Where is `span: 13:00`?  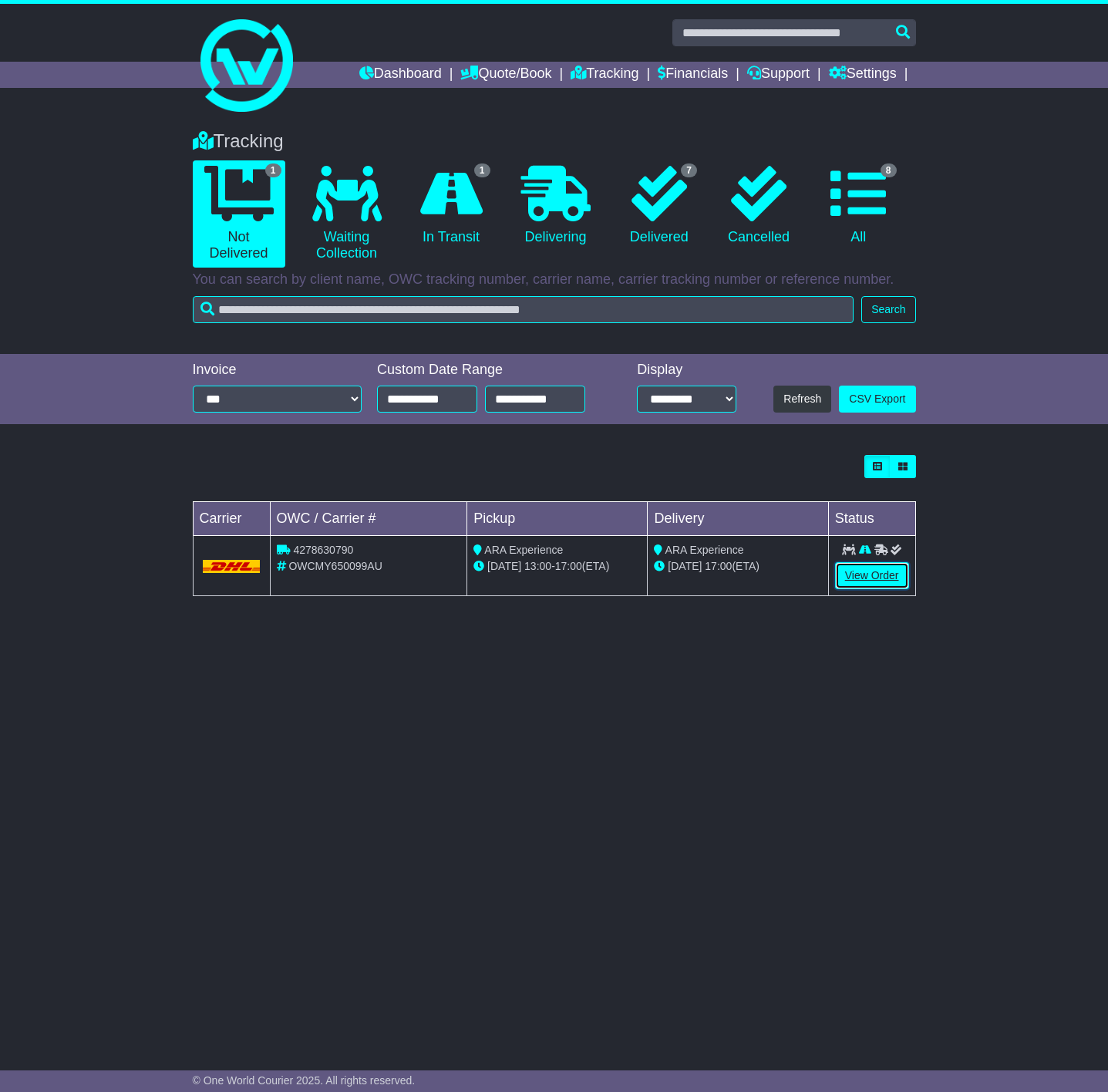
span: 13:00 is located at coordinates (537, 566).